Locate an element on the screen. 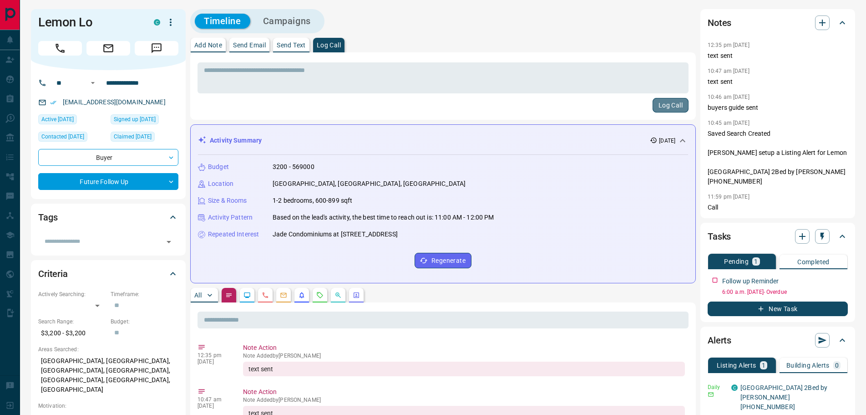 Image resolution: width=866 pixels, height=415 pixels. p: Send Email is located at coordinates (249, 45).